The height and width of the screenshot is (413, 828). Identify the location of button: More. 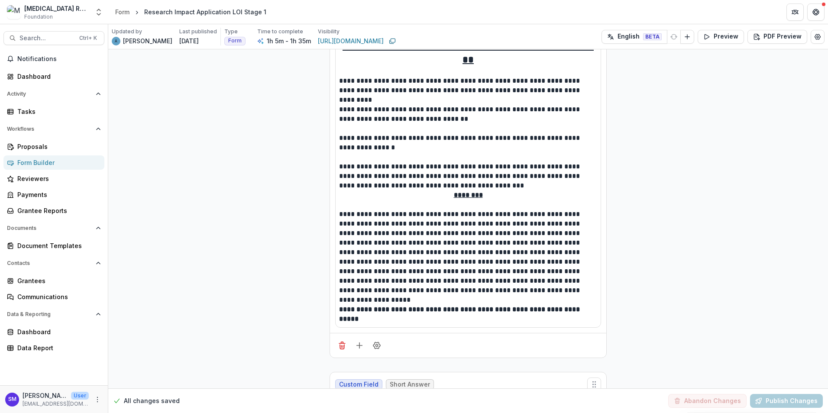
(97, 400).